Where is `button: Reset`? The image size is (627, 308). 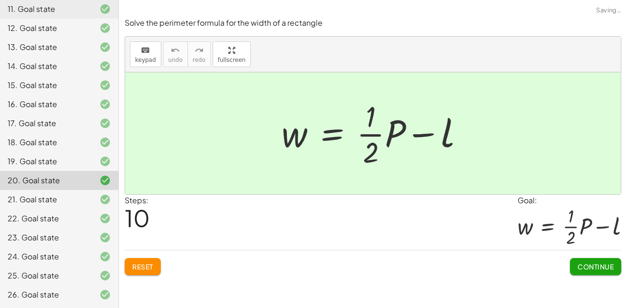
button: Reset is located at coordinates (143, 266).